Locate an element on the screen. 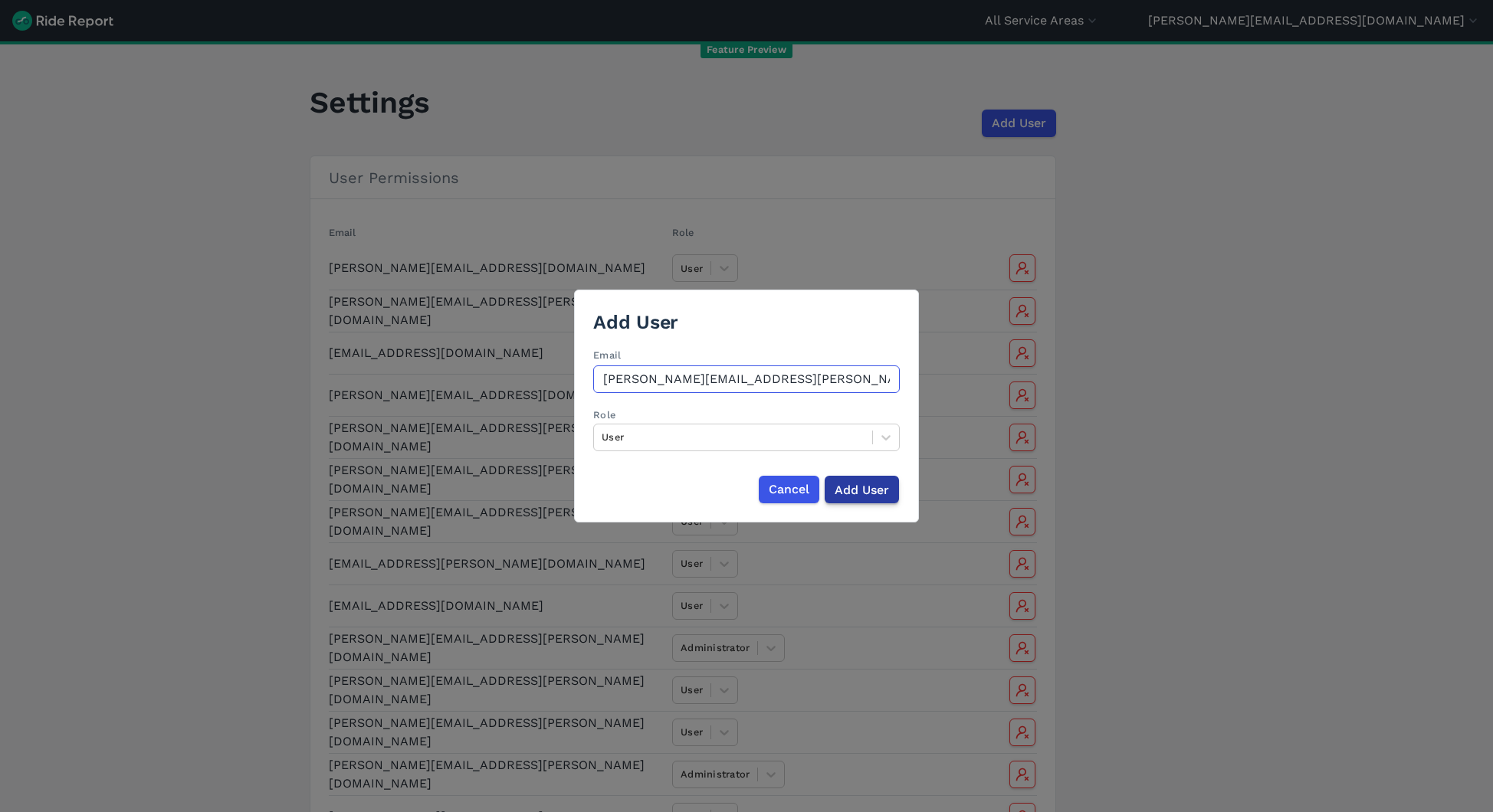  label: Role is located at coordinates (604, 415).